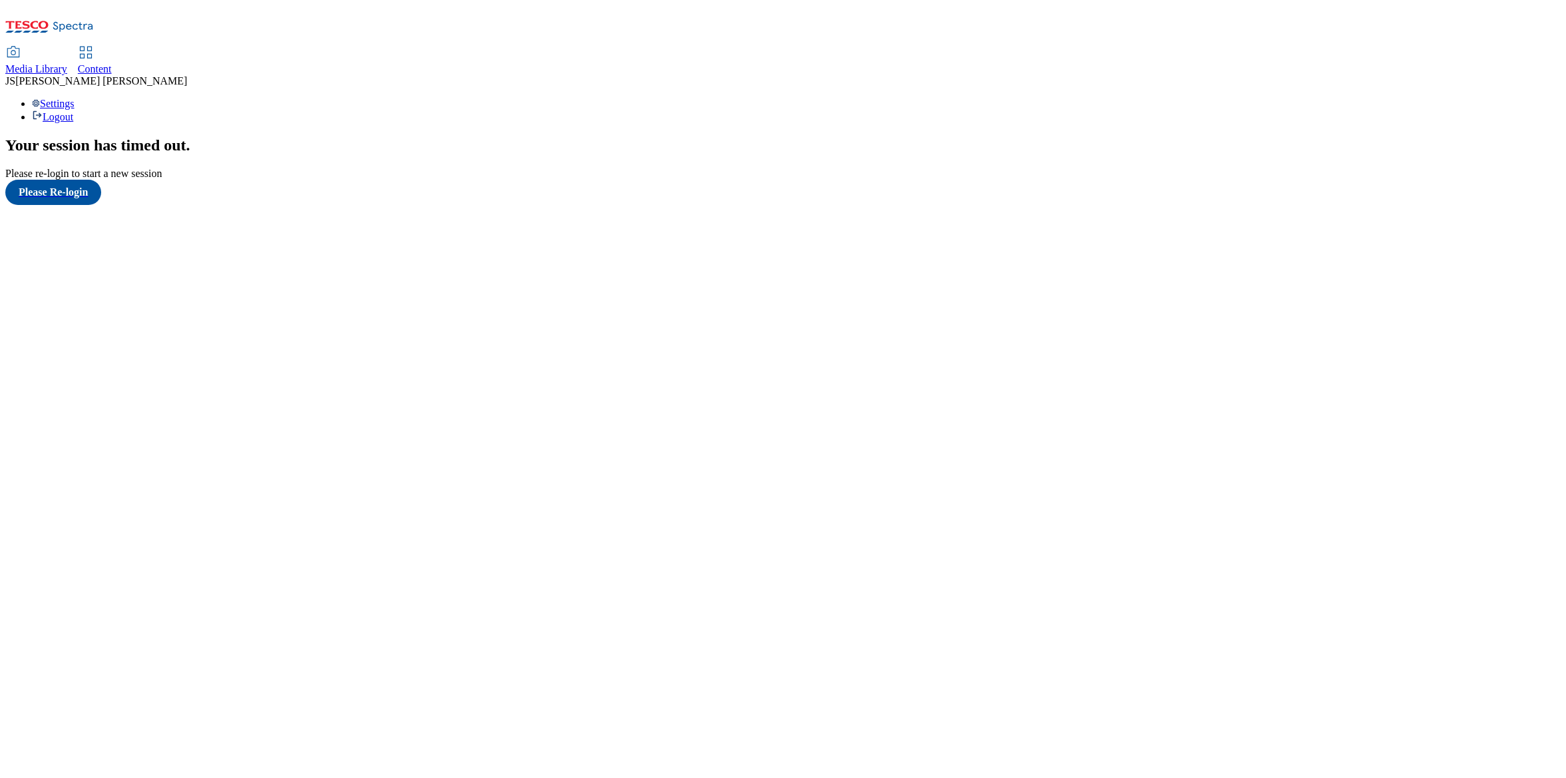 This screenshot has height=778, width=1566. I want to click on a: Logout, so click(53, 116).